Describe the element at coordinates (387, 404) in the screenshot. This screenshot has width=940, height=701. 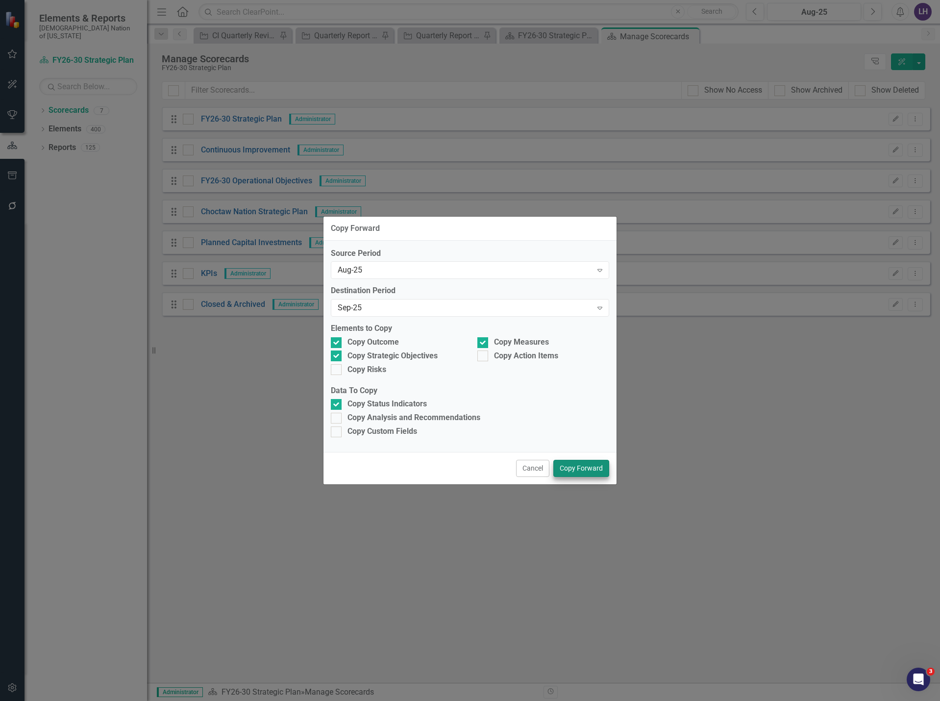
I see `div: Copy Status Indicators` at that location.